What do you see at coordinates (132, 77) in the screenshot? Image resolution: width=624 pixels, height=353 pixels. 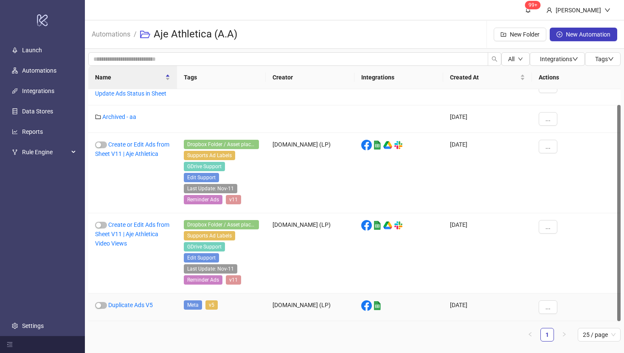 I see `th: Name` at bounding box center [132, 77].